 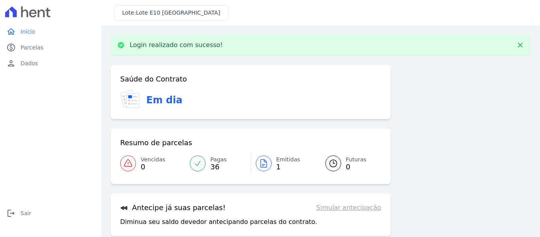 What do you see at coordinates (171, 13) in the screenshot?
I see `h3: Lote:` at bounding box center [171, 13].